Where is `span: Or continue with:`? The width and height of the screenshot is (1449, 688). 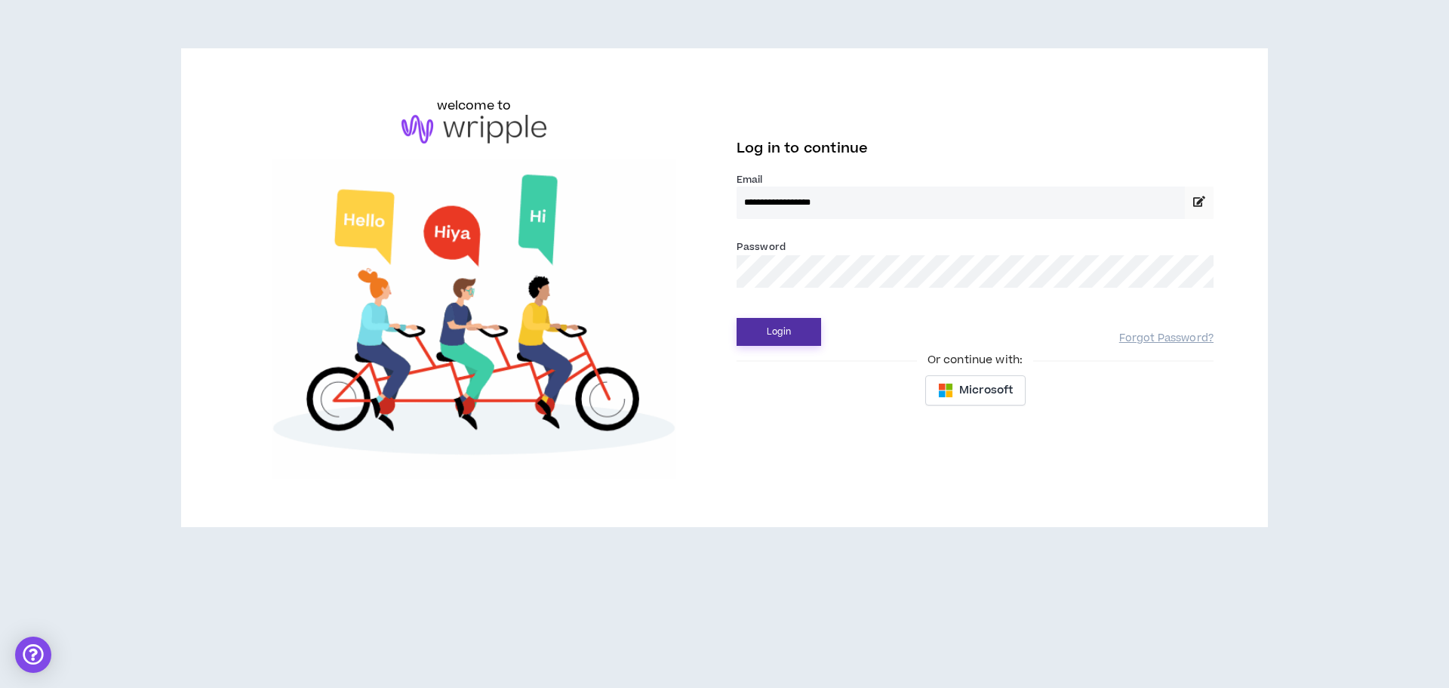 span: Or continue with: is located at coordinates (975, 360).